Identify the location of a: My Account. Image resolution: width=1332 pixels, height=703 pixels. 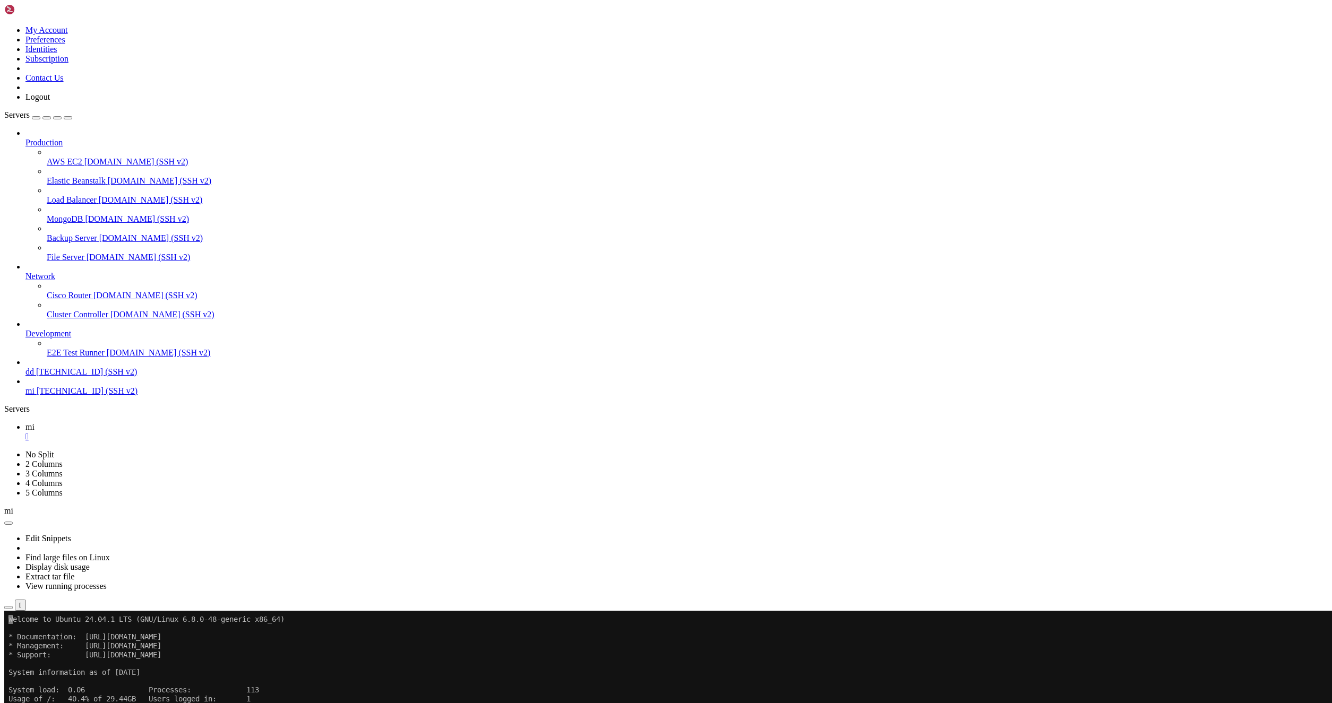
(47, 30).